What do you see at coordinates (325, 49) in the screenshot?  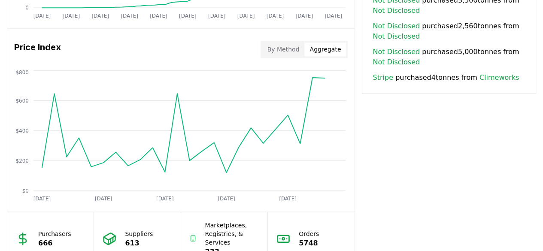 I see `button: Aggregate` at bounding box center [325, 49].